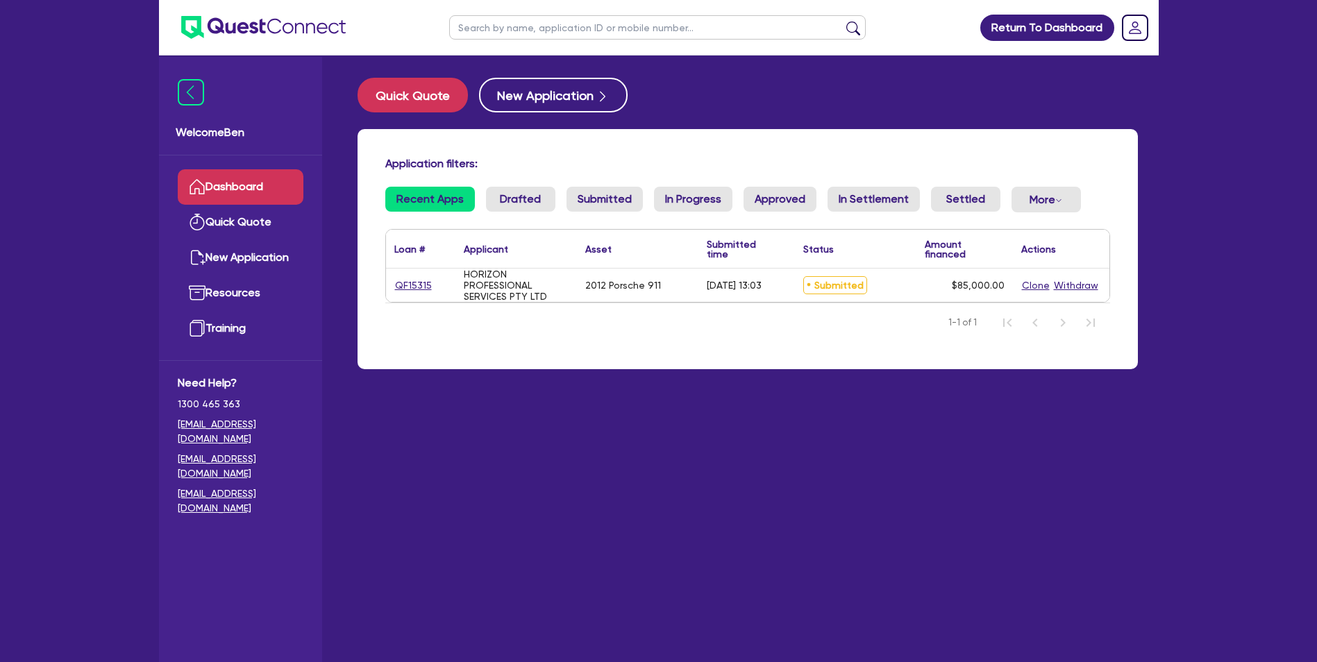  Describe the element at coordinates (962, 323) in the screenshot. I see `span: 1-1 of 1` at that location.